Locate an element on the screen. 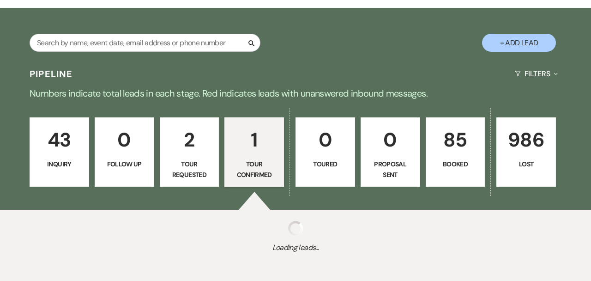 This screenshot has width=591, height=281. p: Proposal Sent is located at coordinates (390, 169).